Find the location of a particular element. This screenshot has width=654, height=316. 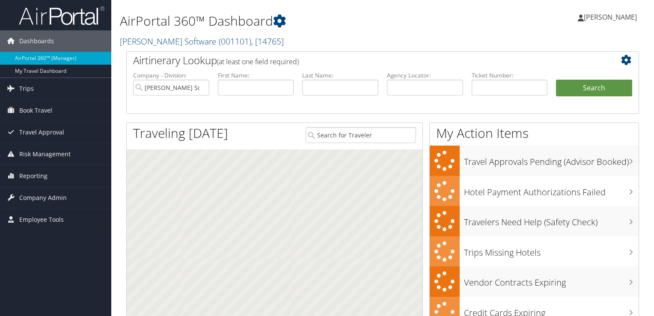

h2: Airtinerary Lookup is located at coordinates (361, 60).